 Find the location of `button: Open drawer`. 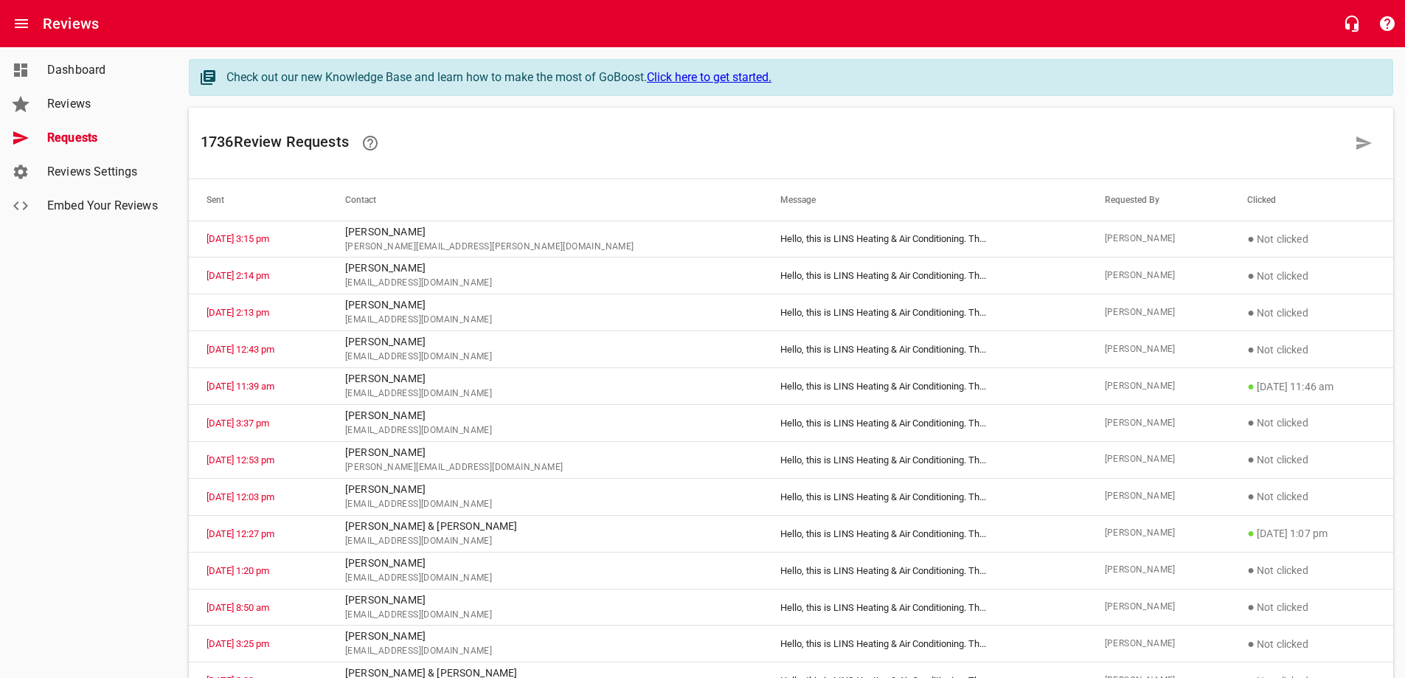

button: Open drawer is located at coordinates (21, 24).